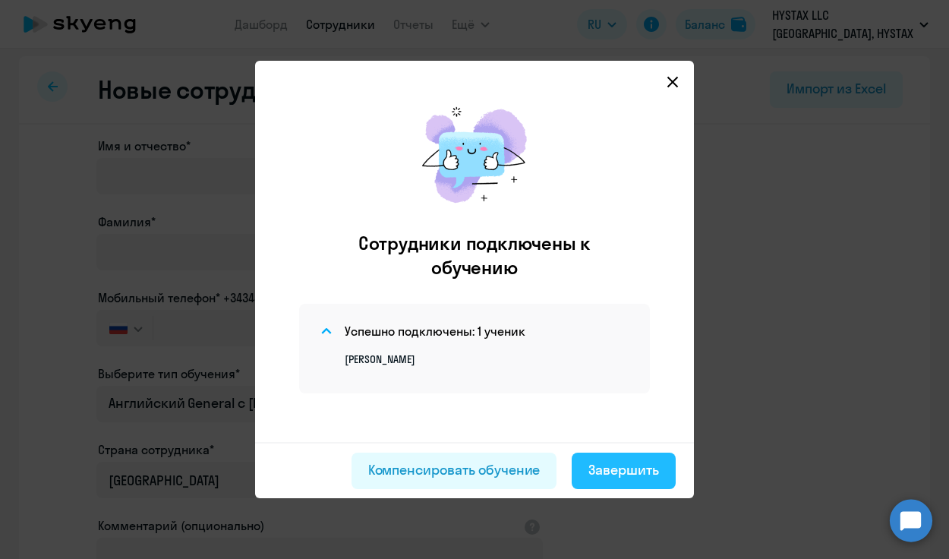 The image size is (949, 559). I want to click on h4: Успешно подключены: 1 ученик, so click(435, 331).